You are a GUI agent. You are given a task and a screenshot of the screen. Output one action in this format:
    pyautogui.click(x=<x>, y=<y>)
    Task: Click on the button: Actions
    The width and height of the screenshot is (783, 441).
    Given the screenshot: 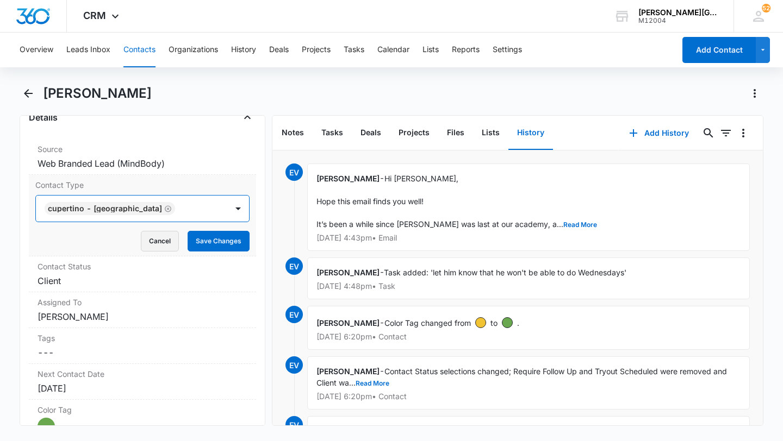 What is the action you would take?
    pyautogui.click(x=755, y=94)
    